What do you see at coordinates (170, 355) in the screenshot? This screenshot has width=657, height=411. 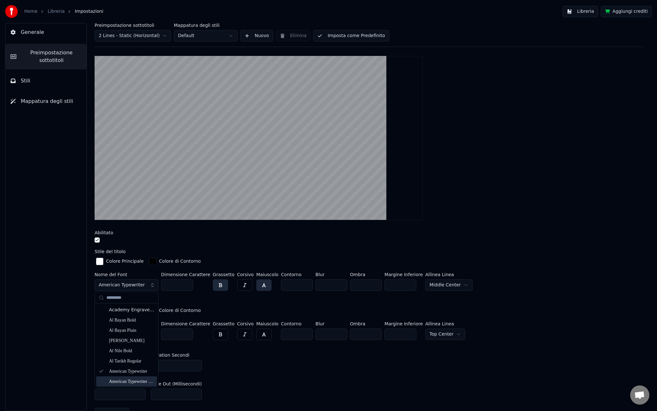 I see `label: Duration Secondi` at bounding box center [170, 355].